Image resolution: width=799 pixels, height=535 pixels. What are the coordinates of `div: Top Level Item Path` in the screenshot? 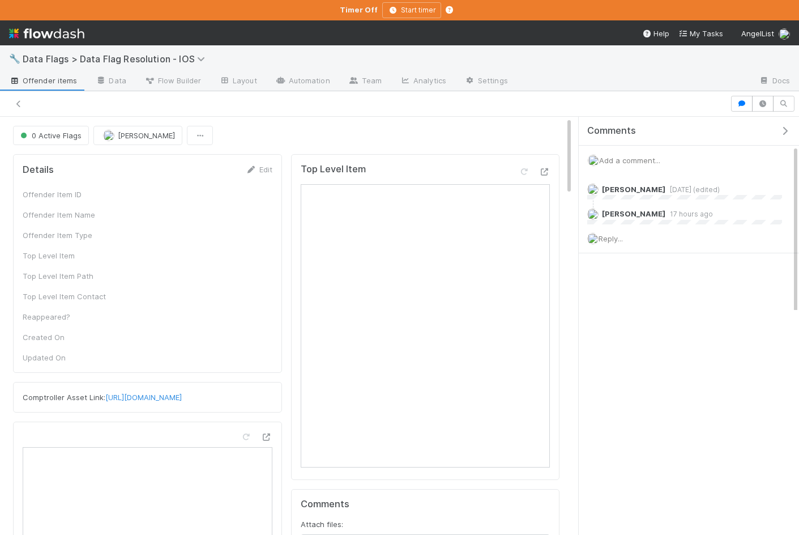 It's located at (65, 276).